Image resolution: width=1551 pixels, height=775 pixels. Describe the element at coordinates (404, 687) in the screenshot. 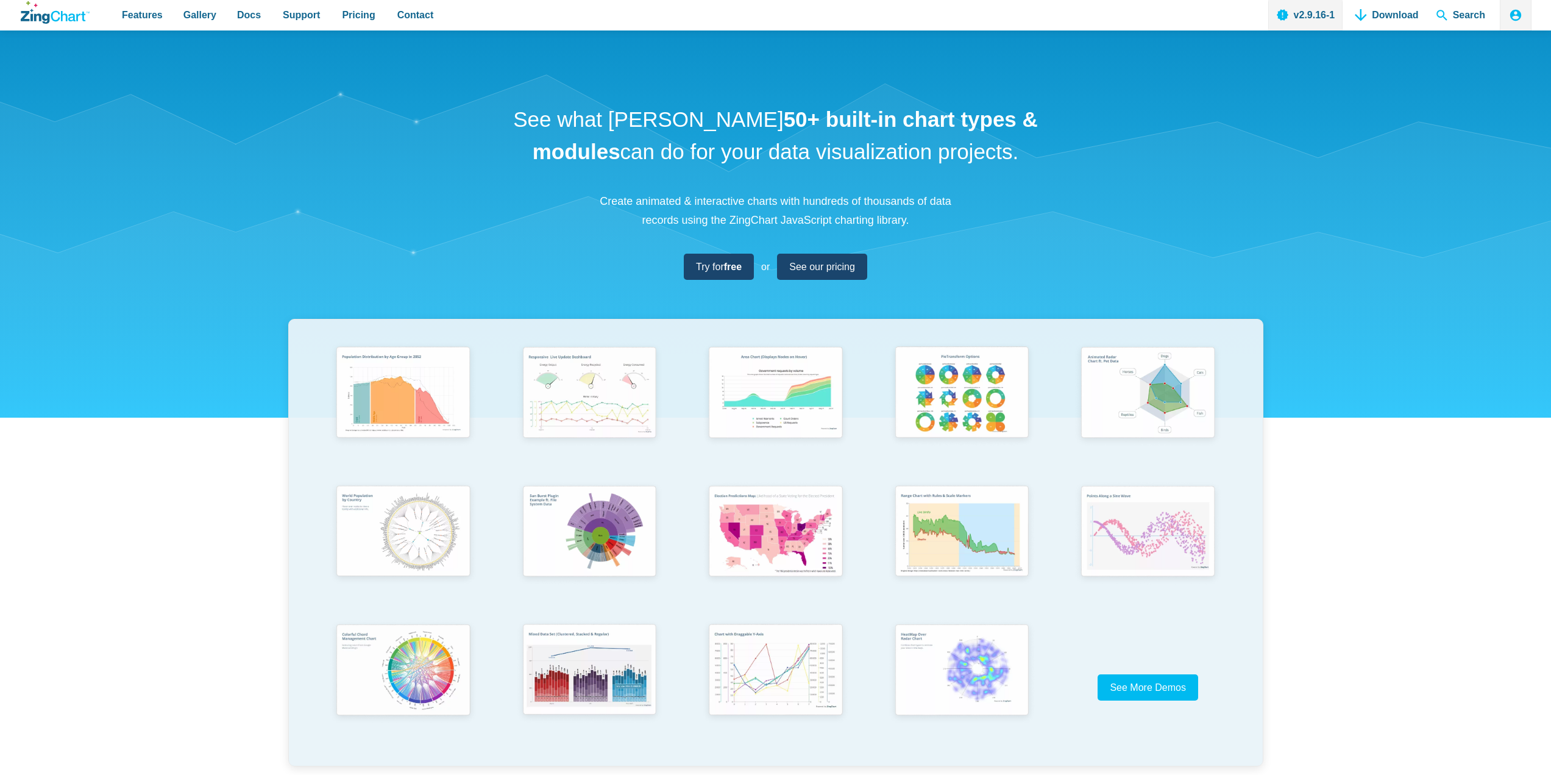

I see `a: Colorful Chord Management Chart` at that location.